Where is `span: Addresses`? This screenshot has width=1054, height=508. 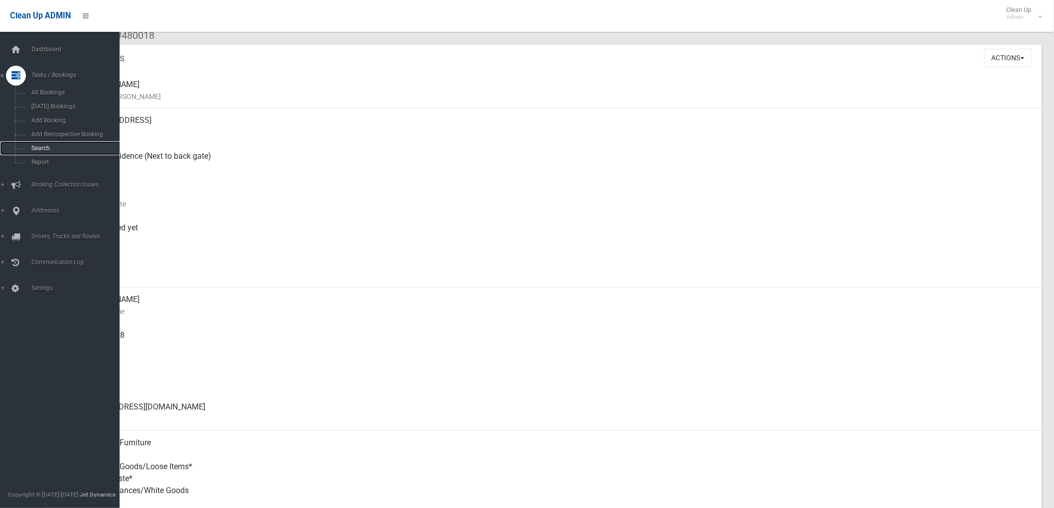
span: Addresses is located at coordinates (78, 211).